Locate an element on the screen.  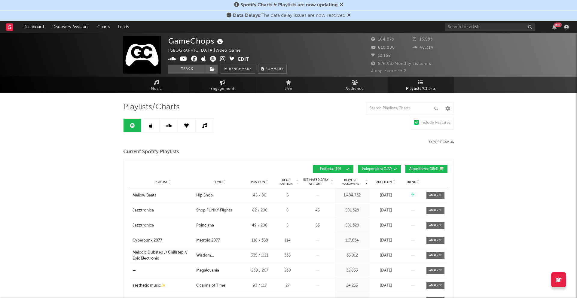
div: 230 / 267 is located at coordinates (259, 271).